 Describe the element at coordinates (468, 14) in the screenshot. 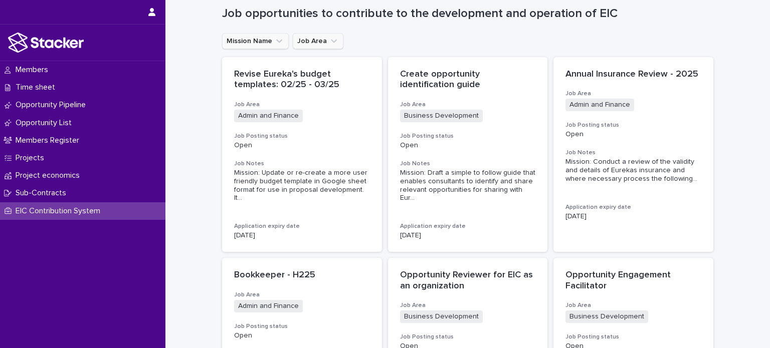

I see `h1: Job opportunities to contribute to the development and operation of EIC` at that location.